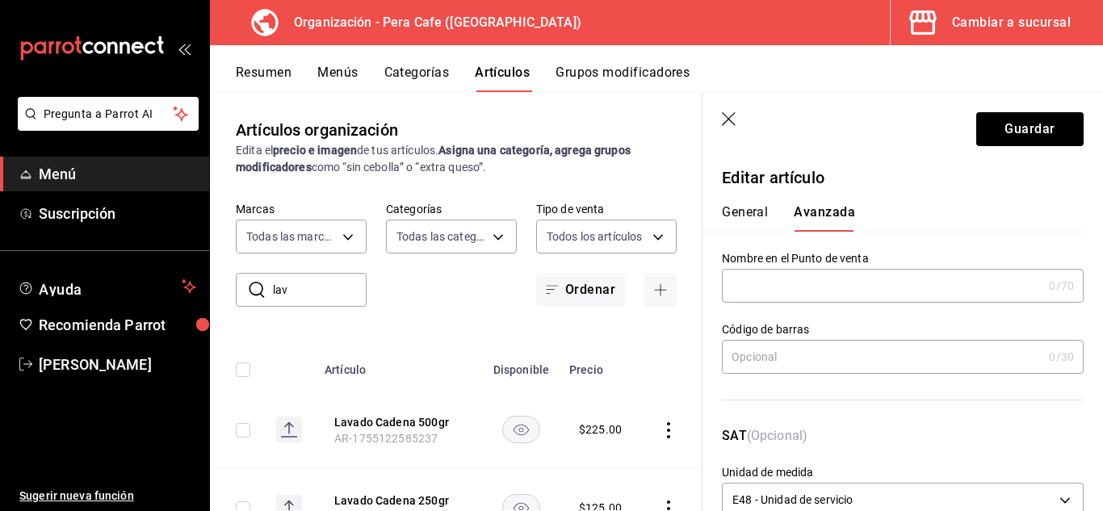 The image size is (1103, 511). I want to click on th: Precio, so click(600, 365).